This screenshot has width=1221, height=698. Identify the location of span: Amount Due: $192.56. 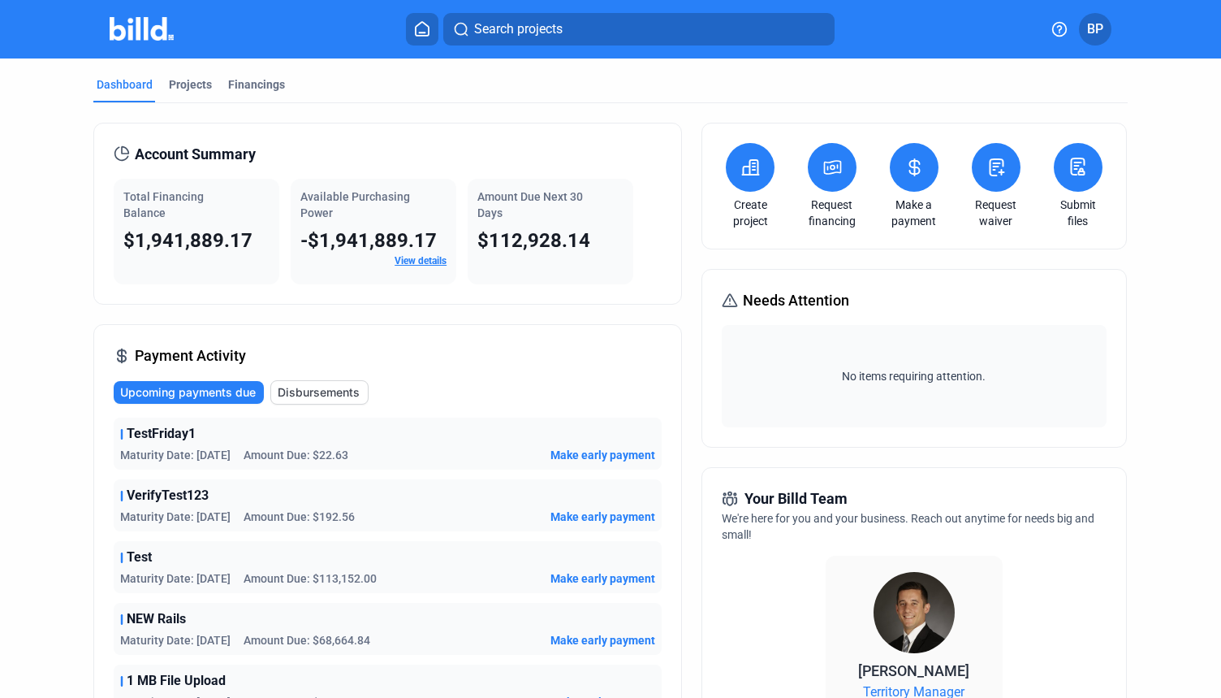
(299, 516).